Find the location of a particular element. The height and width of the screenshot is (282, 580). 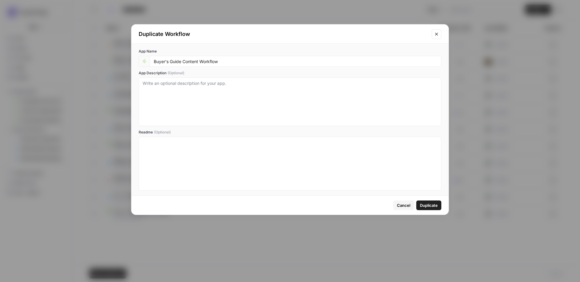

label: Readme is located at coordinates (290, 132).